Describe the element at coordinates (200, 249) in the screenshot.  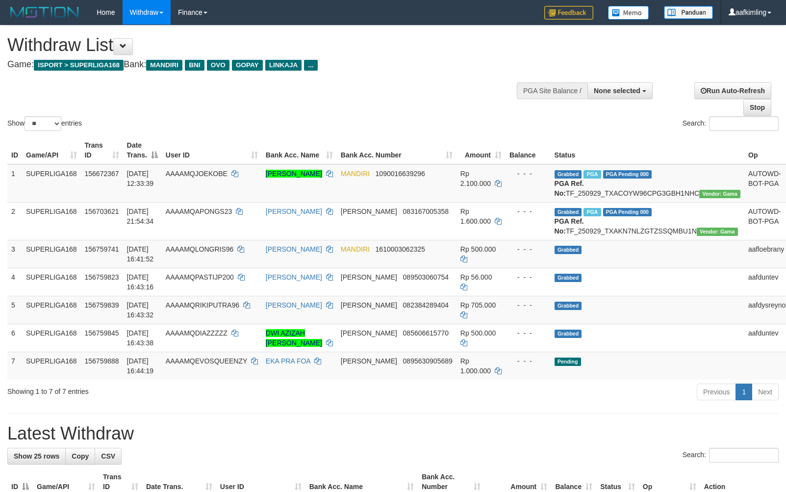
I see `span: AAAAMQLONGRIS96` at that location.